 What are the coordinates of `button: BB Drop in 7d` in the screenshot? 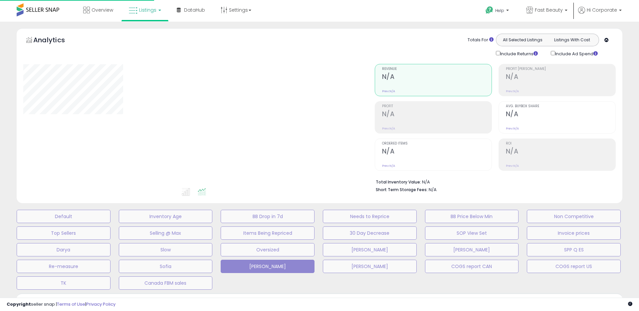 It's located at (268, 216).